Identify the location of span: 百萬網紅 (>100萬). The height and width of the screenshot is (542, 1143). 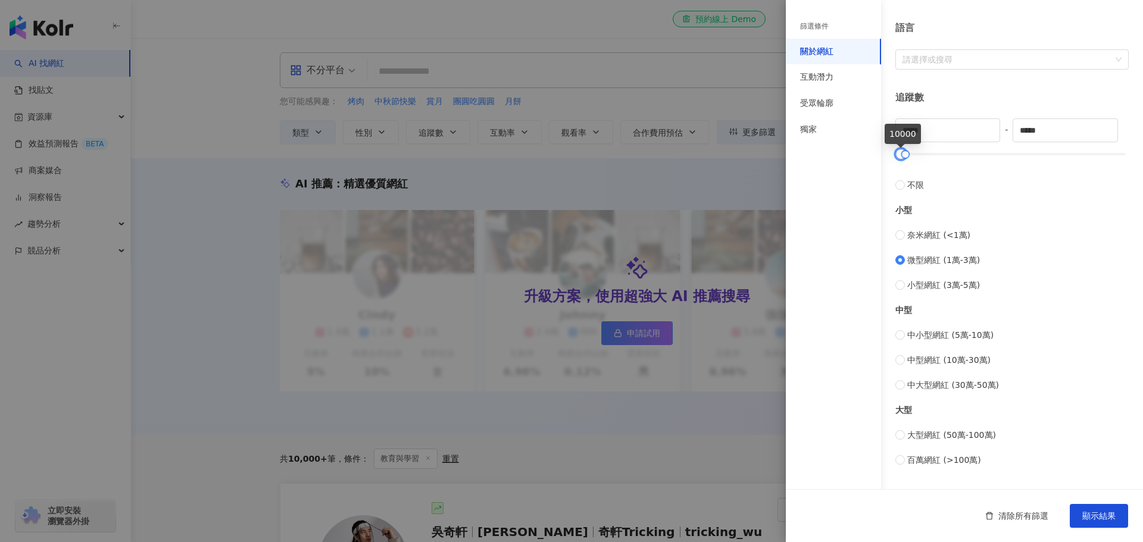
(944, 460).